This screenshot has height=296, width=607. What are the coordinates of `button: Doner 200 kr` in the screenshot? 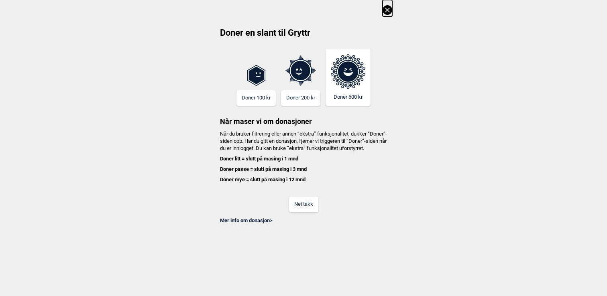 It's located at (301, 98).